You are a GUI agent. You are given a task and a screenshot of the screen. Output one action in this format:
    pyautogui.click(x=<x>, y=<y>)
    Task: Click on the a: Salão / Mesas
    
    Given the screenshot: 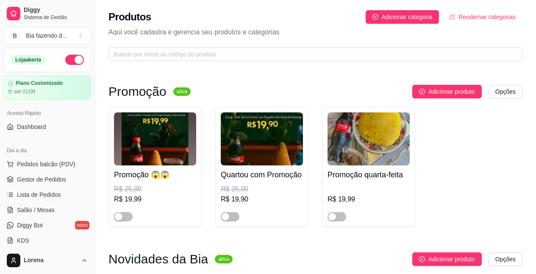 What is the action you would take?
    pyautogui.click(x=47, y=210)
    